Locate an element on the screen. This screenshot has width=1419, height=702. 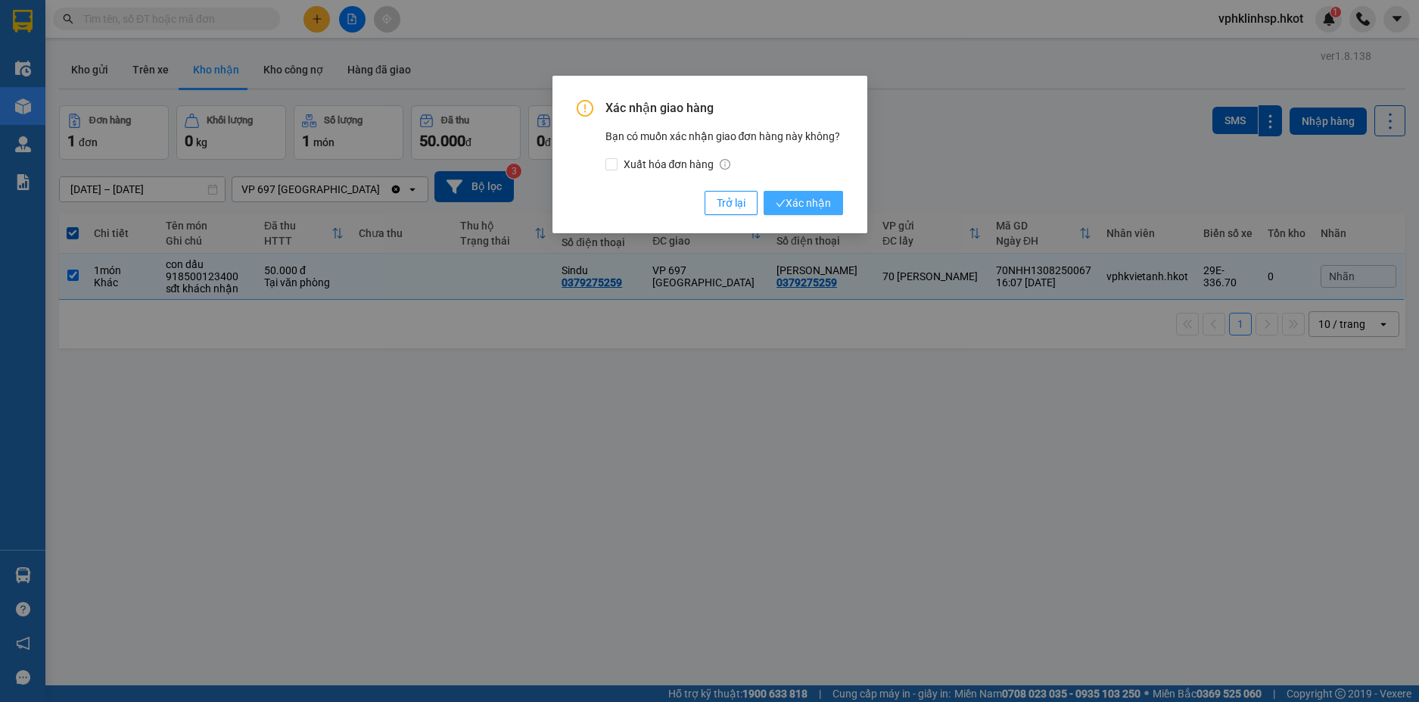
span: Xuất hóa đơn hàng is located at coordinates (677, 164).